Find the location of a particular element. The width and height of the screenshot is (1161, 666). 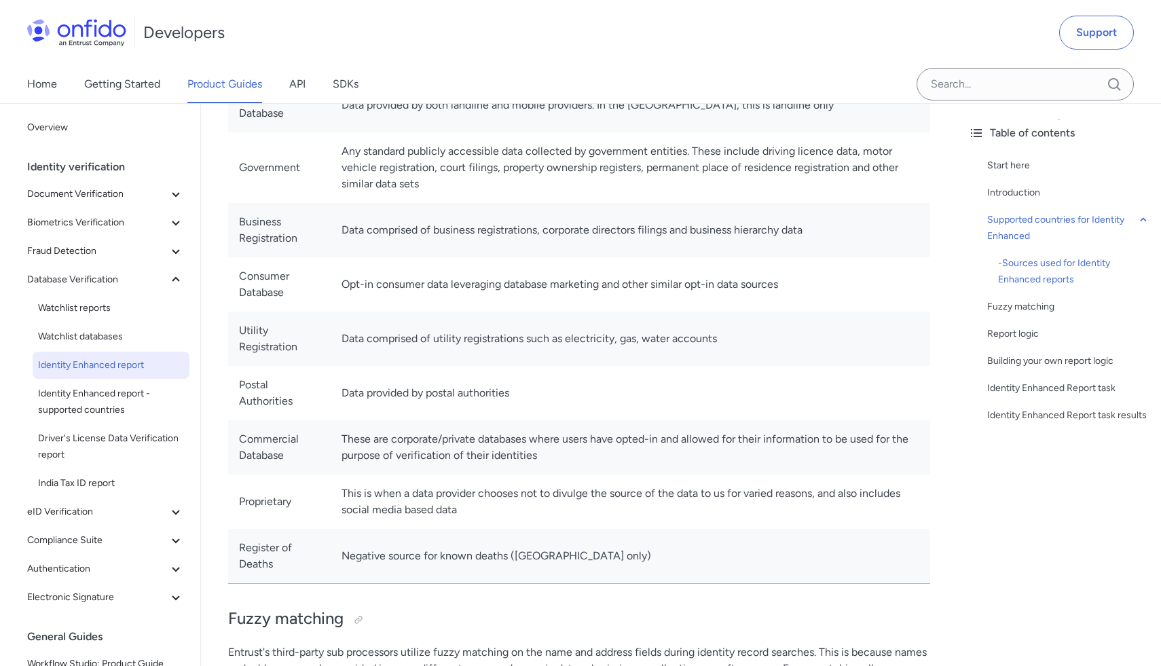

span: Electronic Signature is located at coordinates (97, 598).